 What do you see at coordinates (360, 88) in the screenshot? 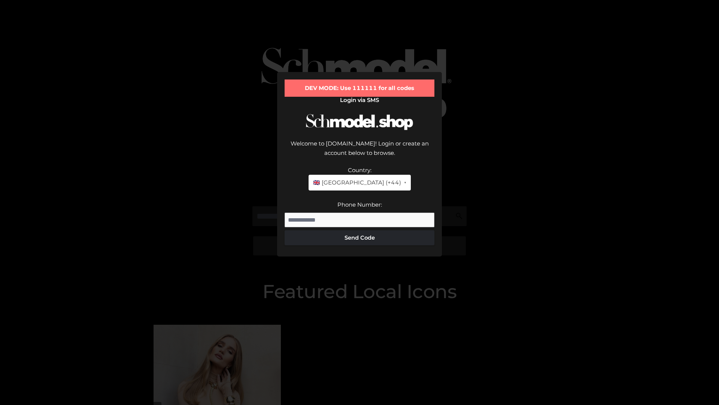
I see `div: DEV MODE: Use 111111 for all codes` at bounding box center [360, 88].